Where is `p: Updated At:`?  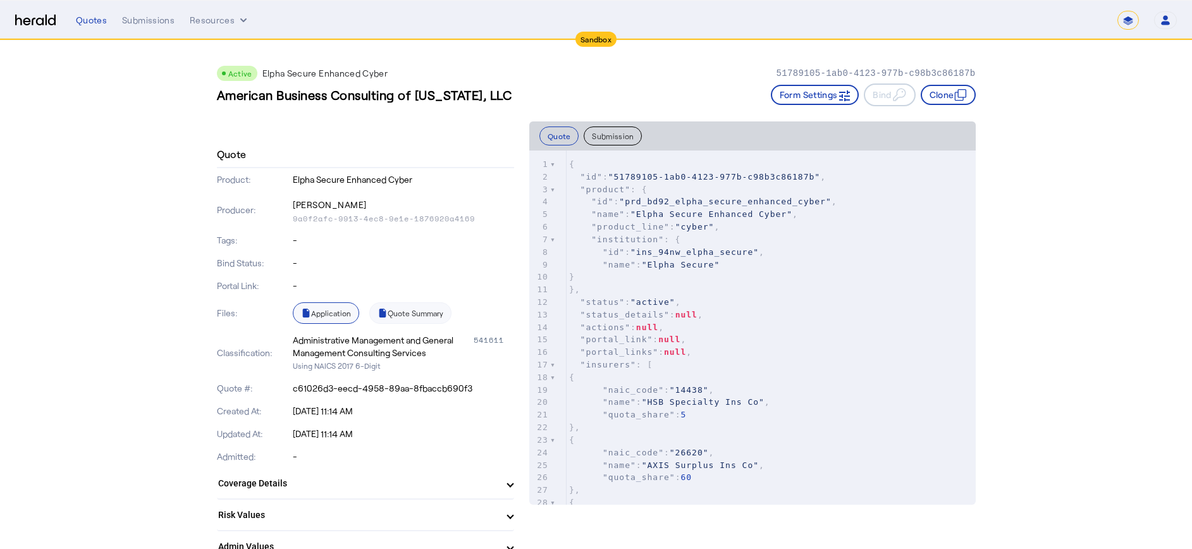
p: Updated At: is located at coordinates (254, 434).